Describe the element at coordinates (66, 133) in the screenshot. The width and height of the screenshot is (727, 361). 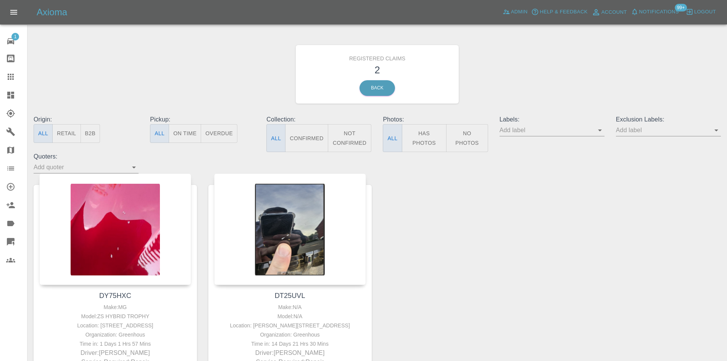
I see `button: Retail` at that location.